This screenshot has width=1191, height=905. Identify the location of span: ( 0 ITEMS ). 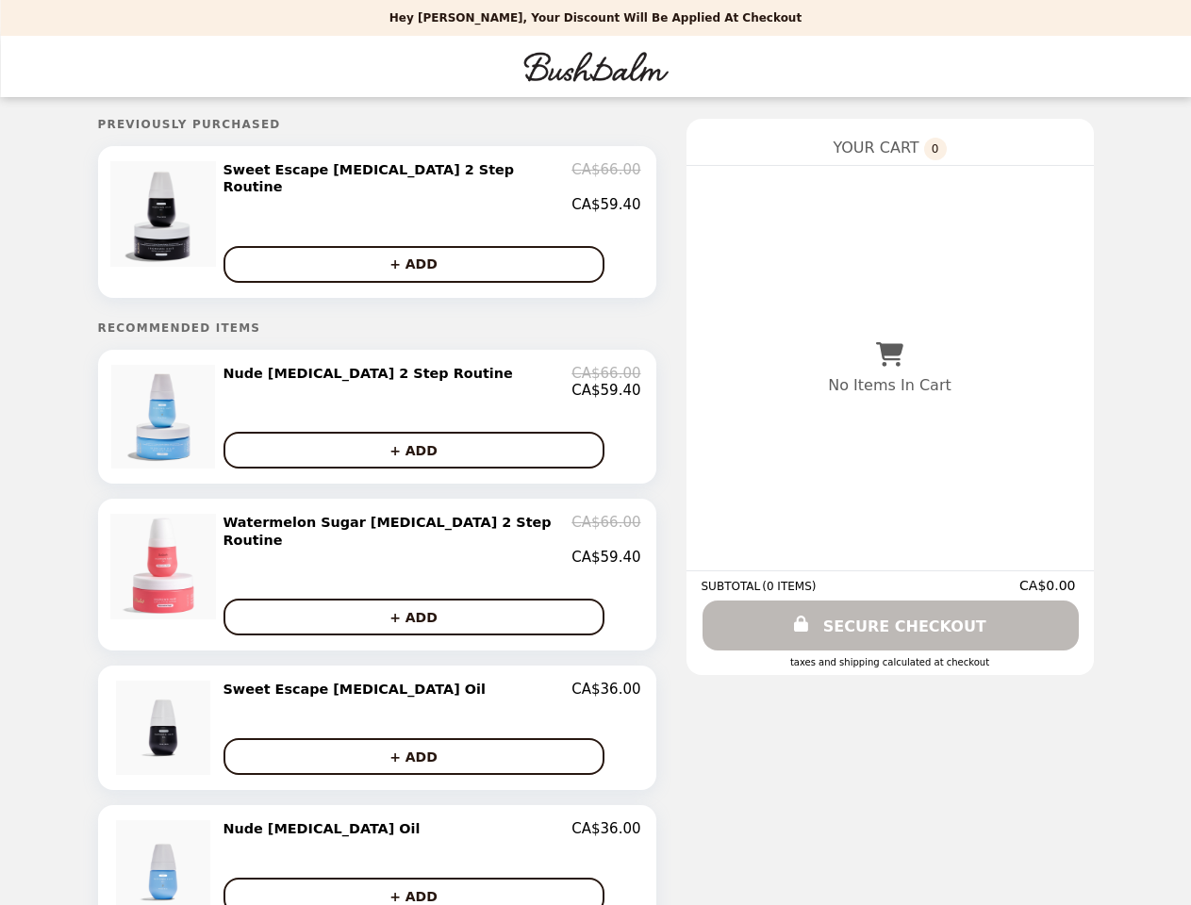
(788, 586).